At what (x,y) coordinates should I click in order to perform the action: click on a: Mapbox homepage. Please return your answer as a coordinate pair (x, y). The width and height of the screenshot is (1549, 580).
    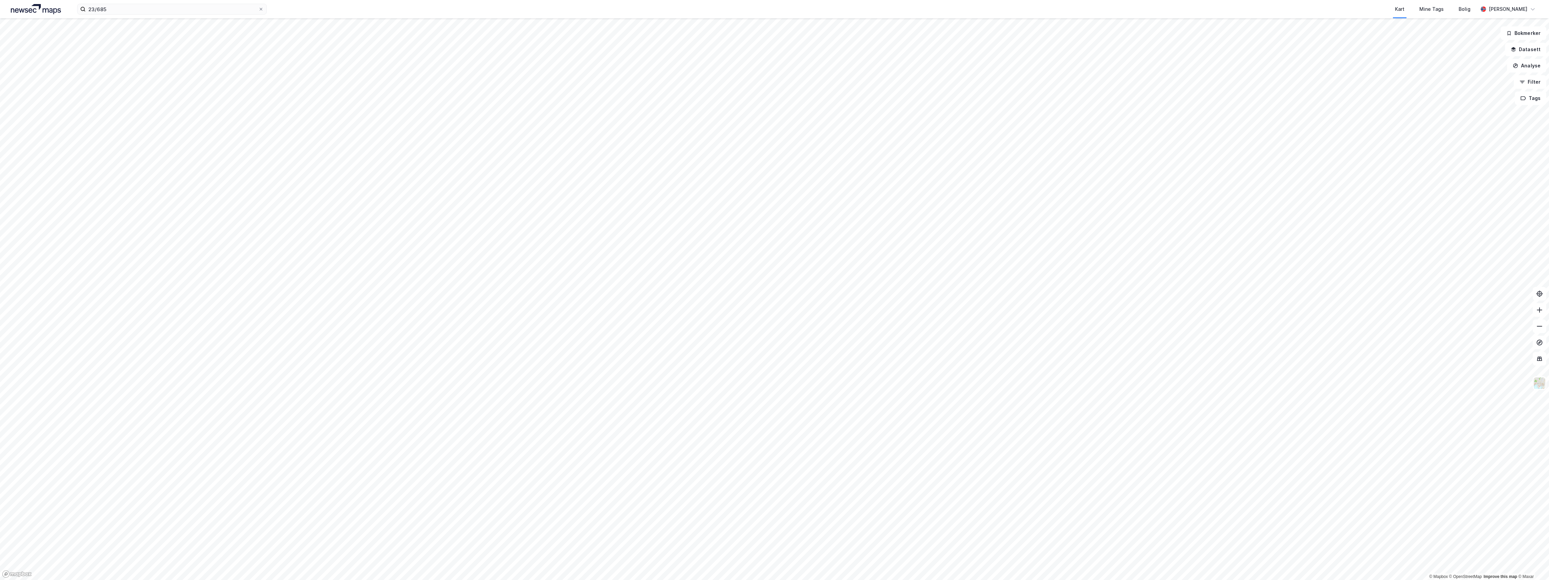
    Looking at the image, I should click on (17, 574).